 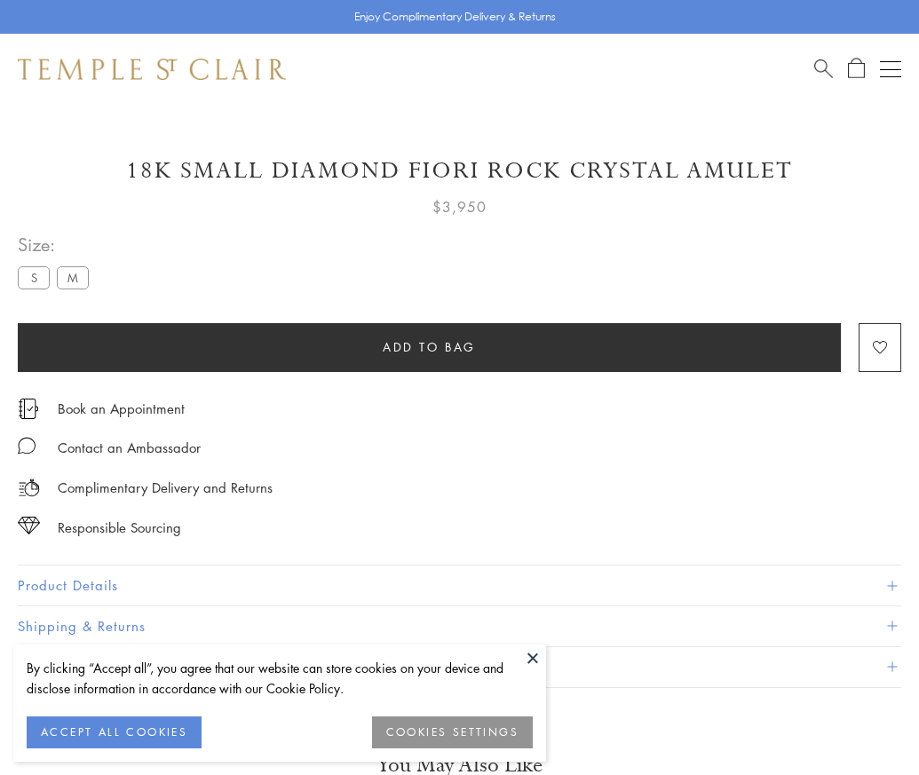 I want to click on button: ACCEPT ALL COOKIES, so click(x=114, y=733).